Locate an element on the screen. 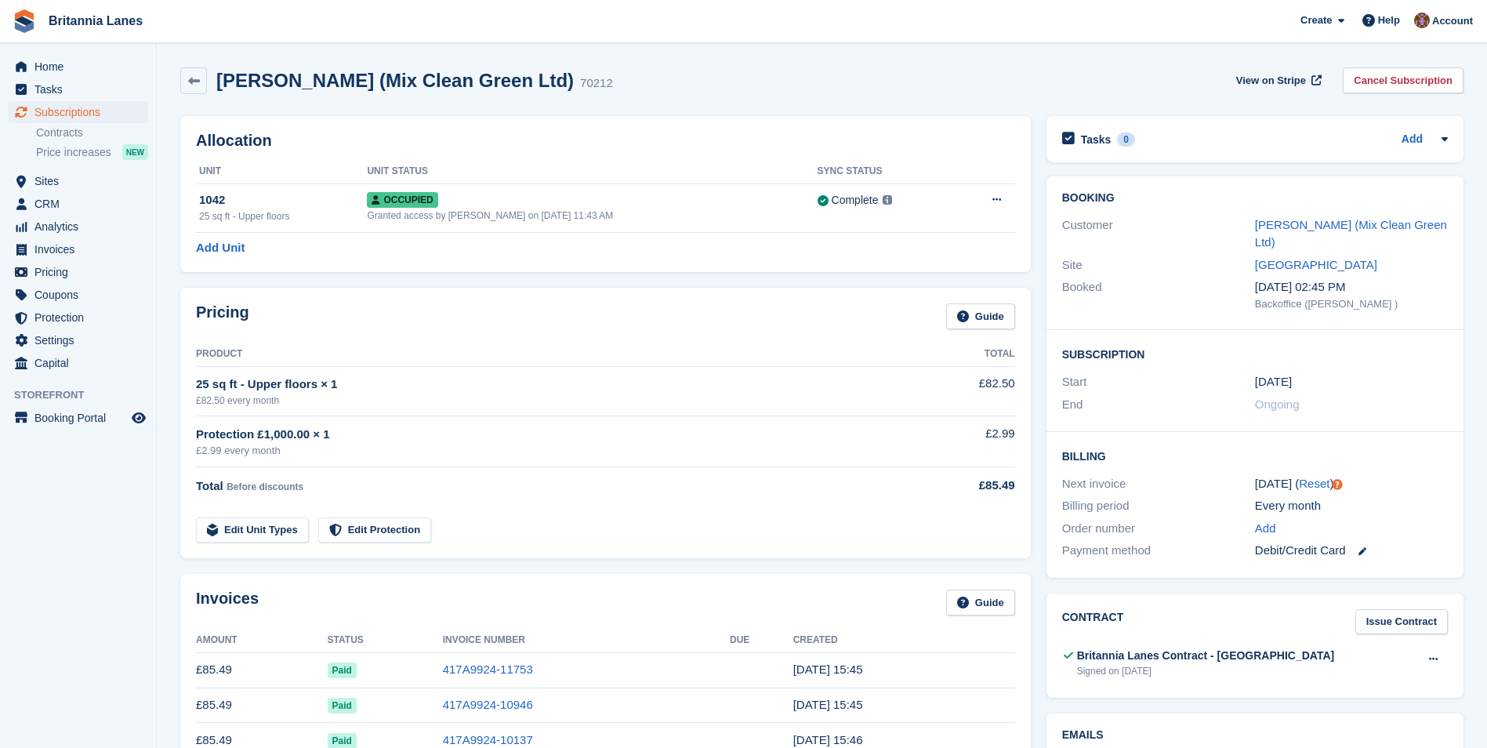  div: £82.50 every month is located at coordinates (551, 401).